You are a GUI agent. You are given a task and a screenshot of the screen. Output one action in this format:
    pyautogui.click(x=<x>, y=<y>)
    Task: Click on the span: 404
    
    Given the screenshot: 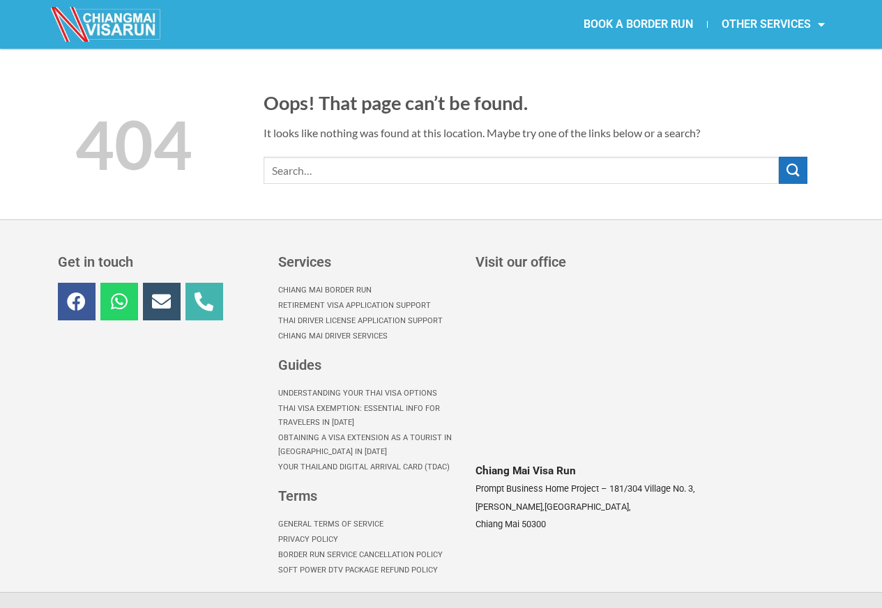 What is the action you would take?
    pyautogui.click(x=134, y=144)
    